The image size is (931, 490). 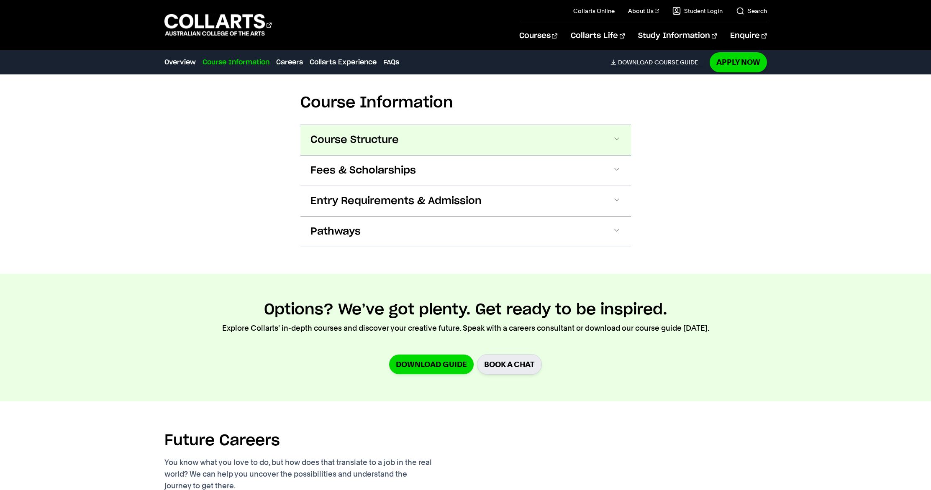 I want to click on button: Entry Requirements & Admission, so click(x=465, y=201).